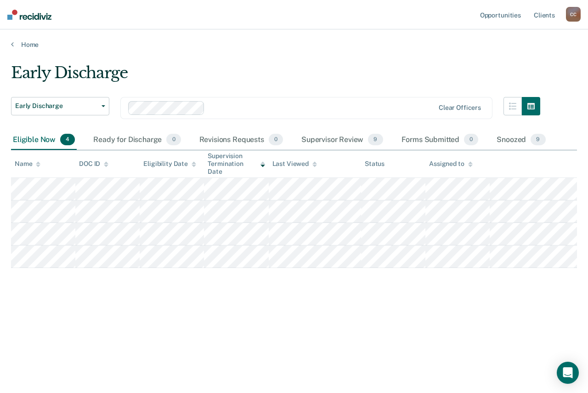 The height and width of the screenshot is (393, 588). Describe the element at coordinates (342, 140) in the screenshot. I see `div: Supervisor Review9` at that location.